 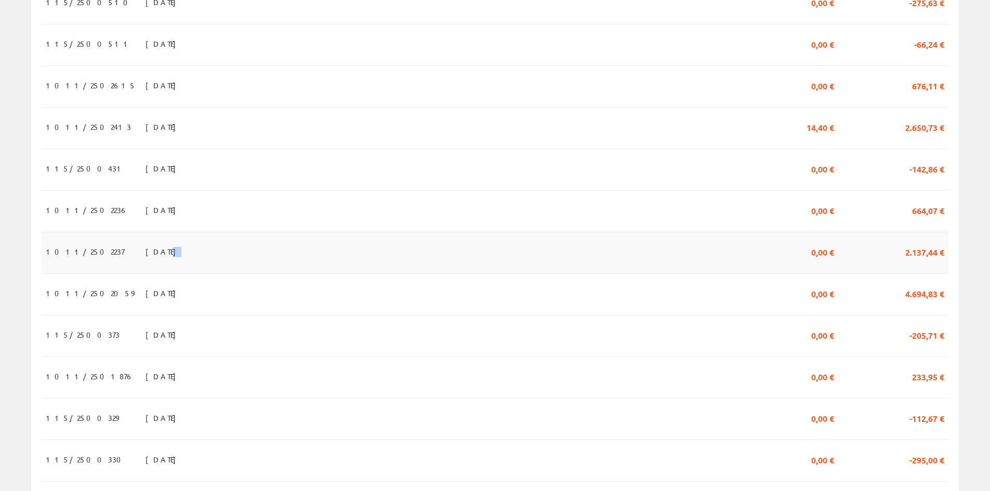 What do you see at coordinates (927, 460) in the screenshot?
I see `span: -295,00 €` at bounding box center [927, 460].